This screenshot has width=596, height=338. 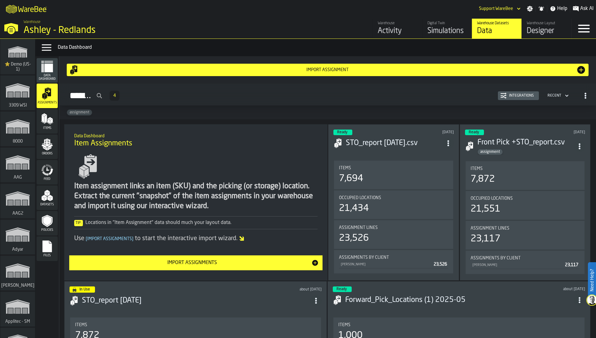 What do you see at coordinates (18, 67) in the screenshot?
I see `span: ⭐ Demo (US-1)` at bounding box center [18, 67].